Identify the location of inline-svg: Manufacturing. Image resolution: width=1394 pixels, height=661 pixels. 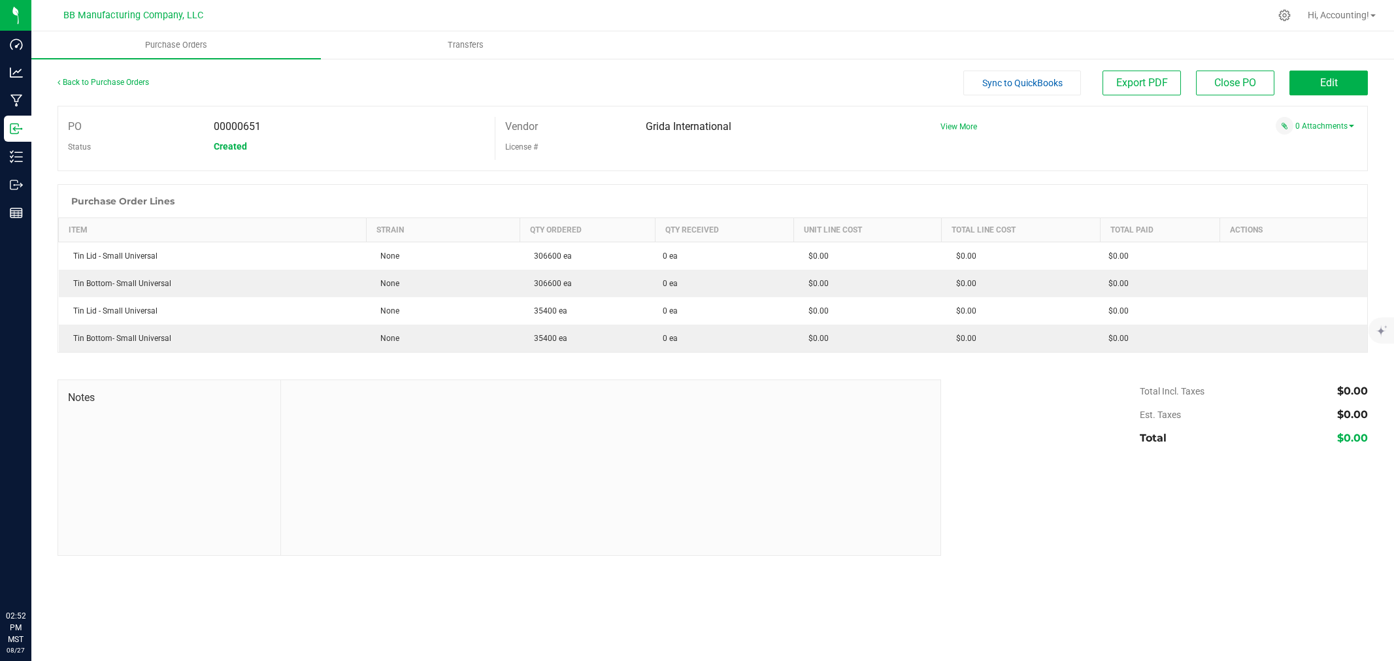
(16, 101).